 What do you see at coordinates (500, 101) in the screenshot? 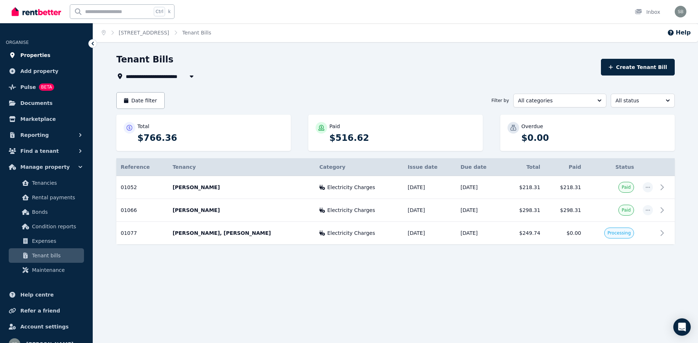
I see `span: Filter by` at bounding box center [500, 101].